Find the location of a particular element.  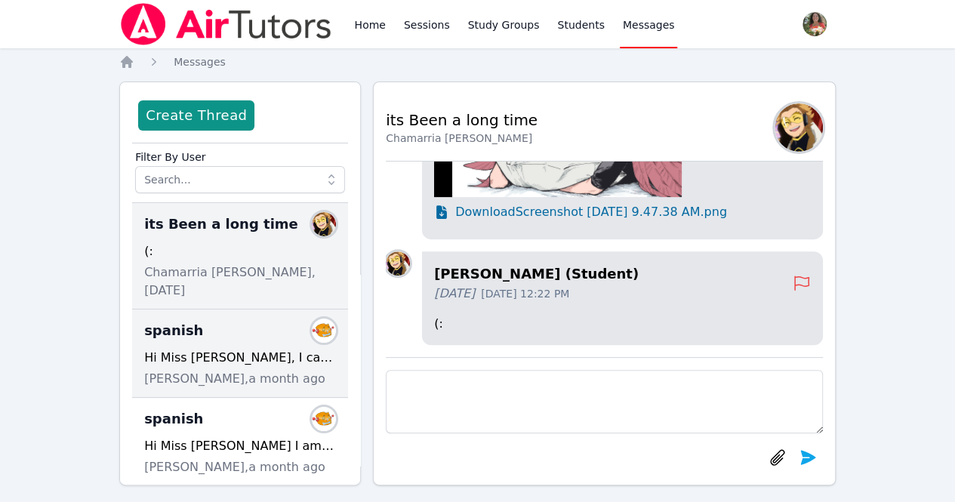

h2: its Been a long time is located at coordinates (461, 120).